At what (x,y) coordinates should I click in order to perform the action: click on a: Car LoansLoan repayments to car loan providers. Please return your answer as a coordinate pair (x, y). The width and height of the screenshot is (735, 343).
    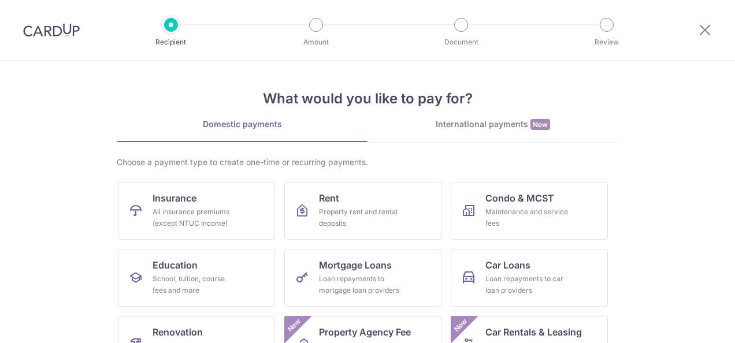
    Looking at the image, I should click on (529, 278).